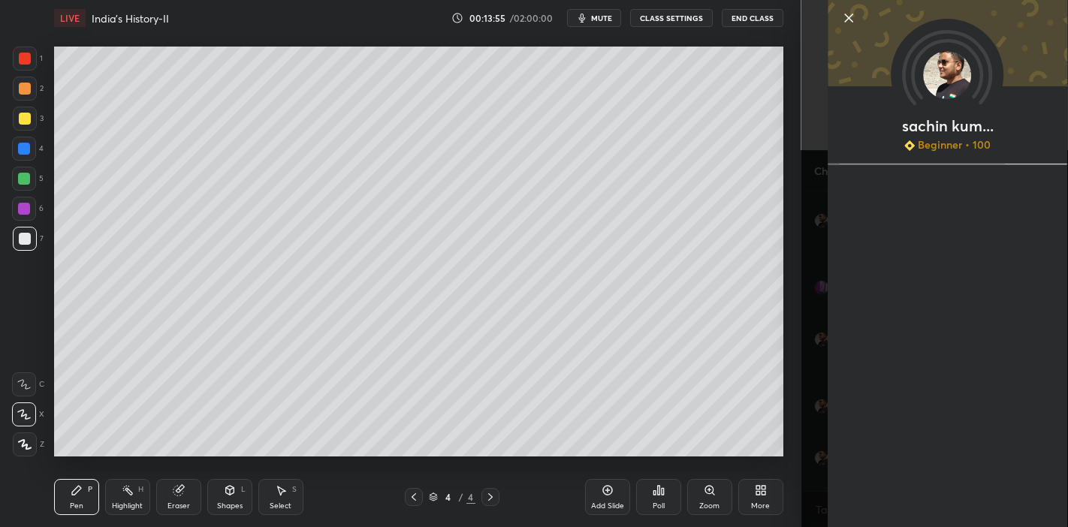 The image size is (1068, 527). Describe the element at coordinates (28, 239) in the screenshot. I see `div: 7` at that location.